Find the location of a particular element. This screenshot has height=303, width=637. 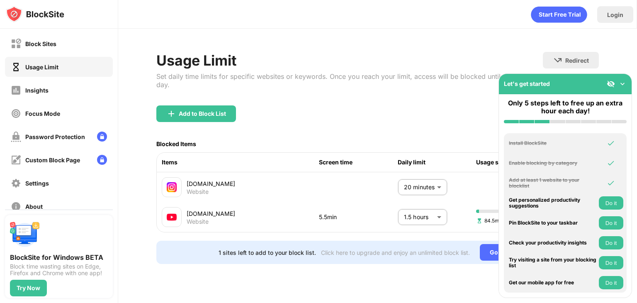

div: Only 5 steps left to free up an extra hour each day! is located at coordinates (565, 107).